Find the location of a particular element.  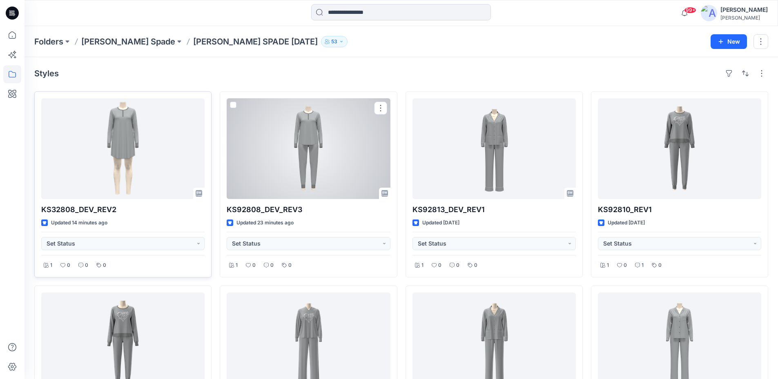

p: Updated 14 minutes ago is located at coordinates (79, 223).